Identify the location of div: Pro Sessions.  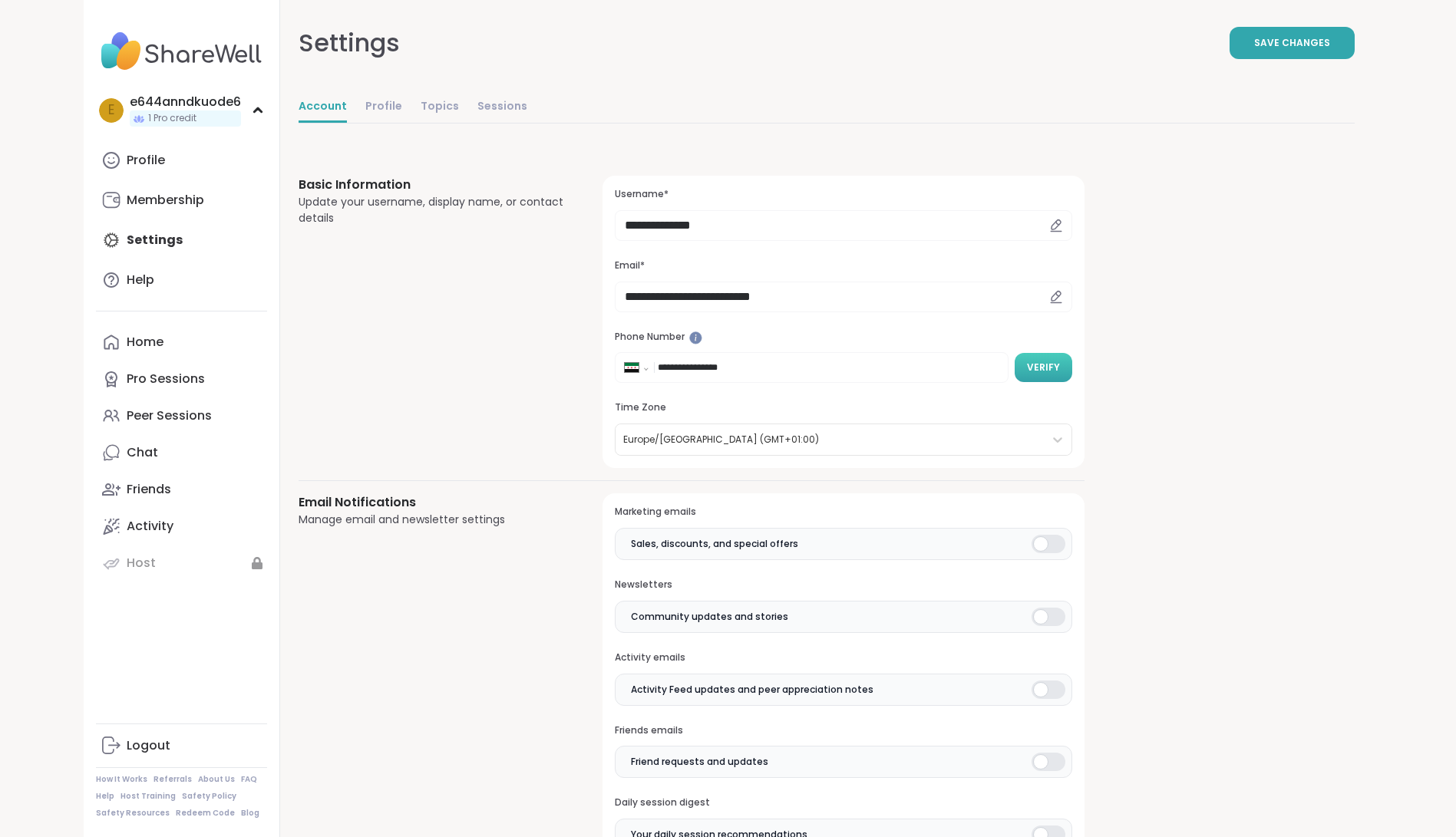
(166, 379).